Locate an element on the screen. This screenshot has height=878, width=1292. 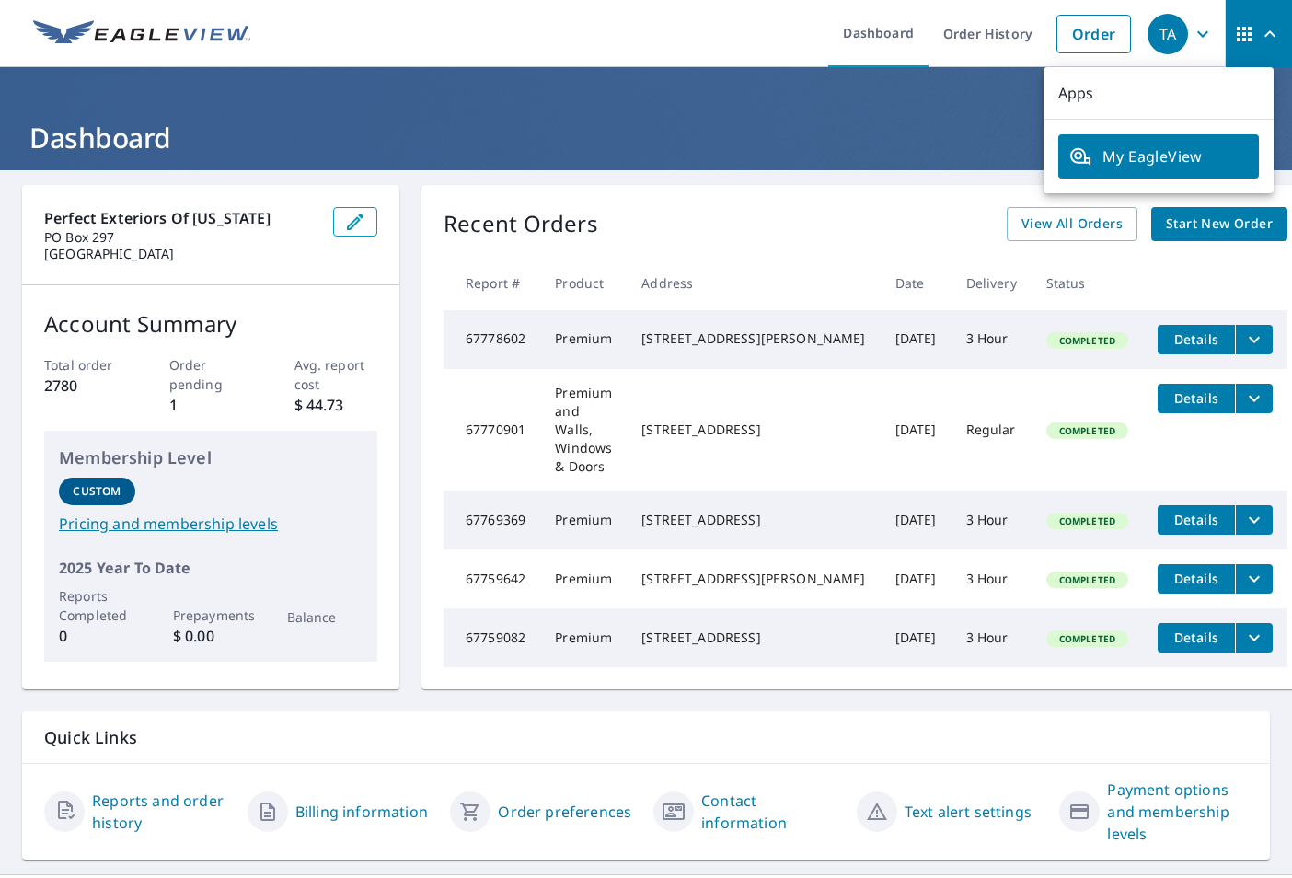
p: $ 0.00 is located at coordinates (211, 636).